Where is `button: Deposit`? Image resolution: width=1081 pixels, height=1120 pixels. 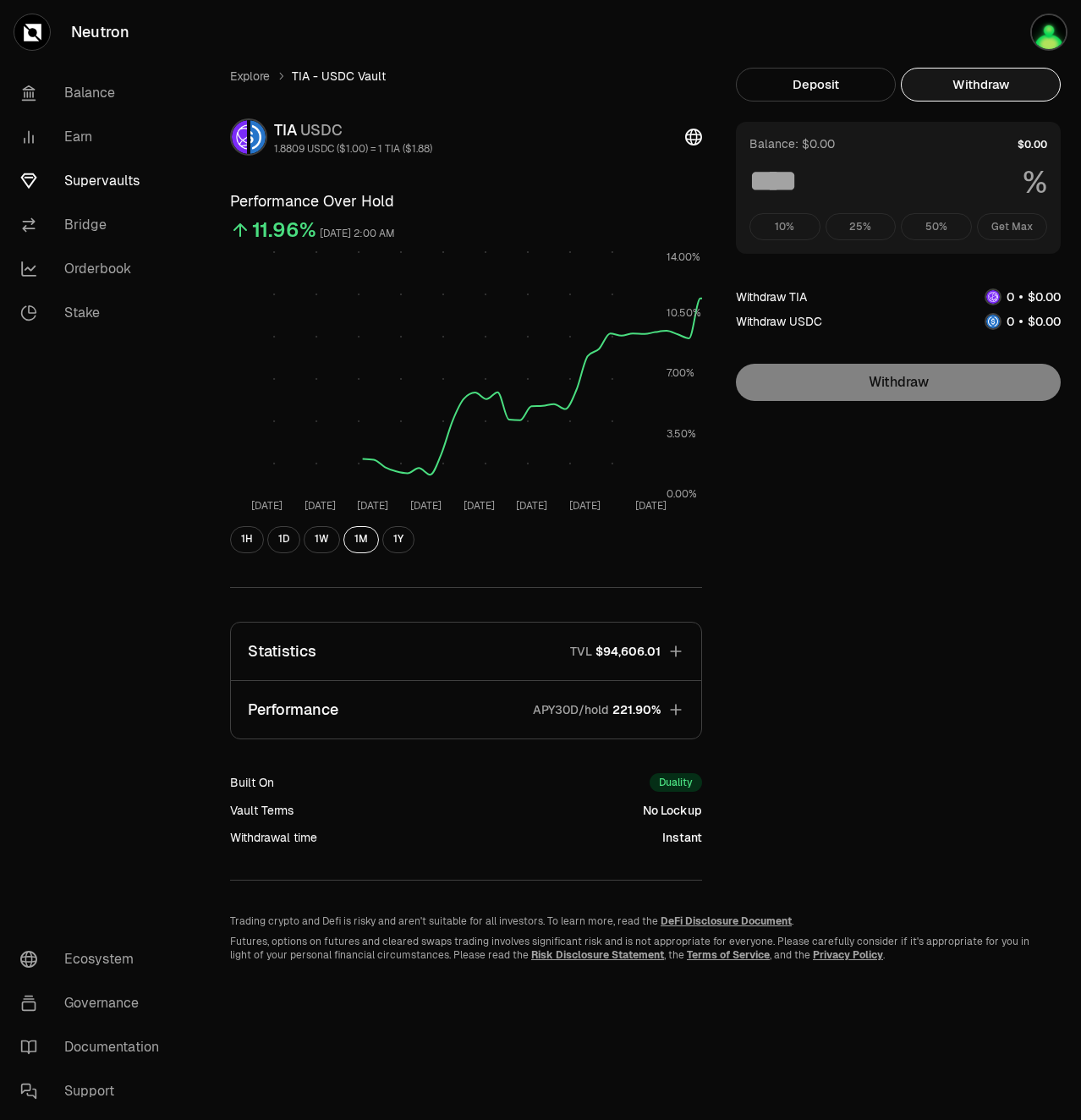
button: Deposit is located at coordinates (815, 84).